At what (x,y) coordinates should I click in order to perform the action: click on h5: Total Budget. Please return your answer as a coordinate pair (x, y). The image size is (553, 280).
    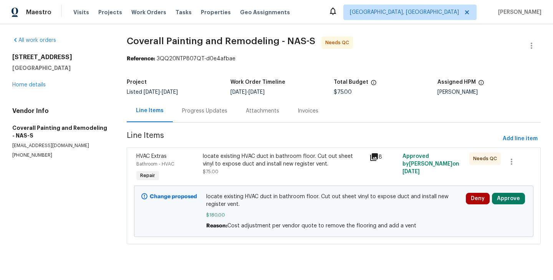
    Looking at the image, I should click on (351, 82).